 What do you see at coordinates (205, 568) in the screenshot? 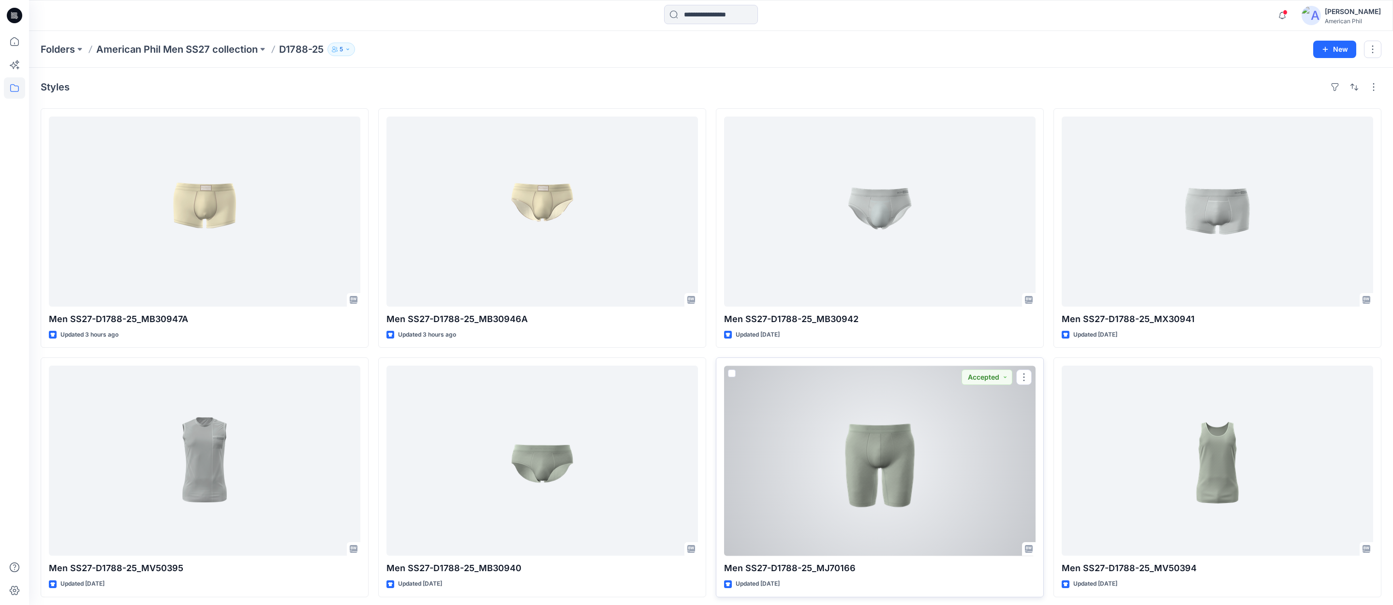
I see `p: Men SS27-D1788-25_MV50395` at bounding box center [205, 568].